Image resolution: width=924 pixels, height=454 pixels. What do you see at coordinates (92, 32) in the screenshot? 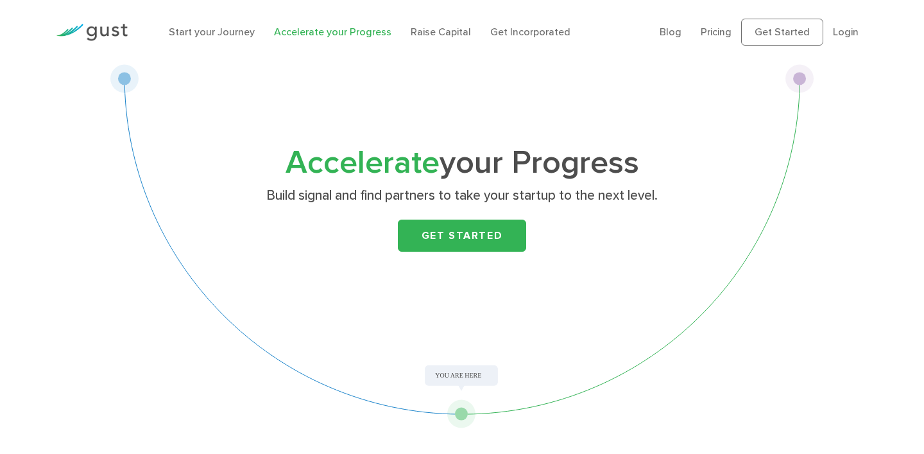
I see `img: Gust Logo` at bounding box center [92, 32].